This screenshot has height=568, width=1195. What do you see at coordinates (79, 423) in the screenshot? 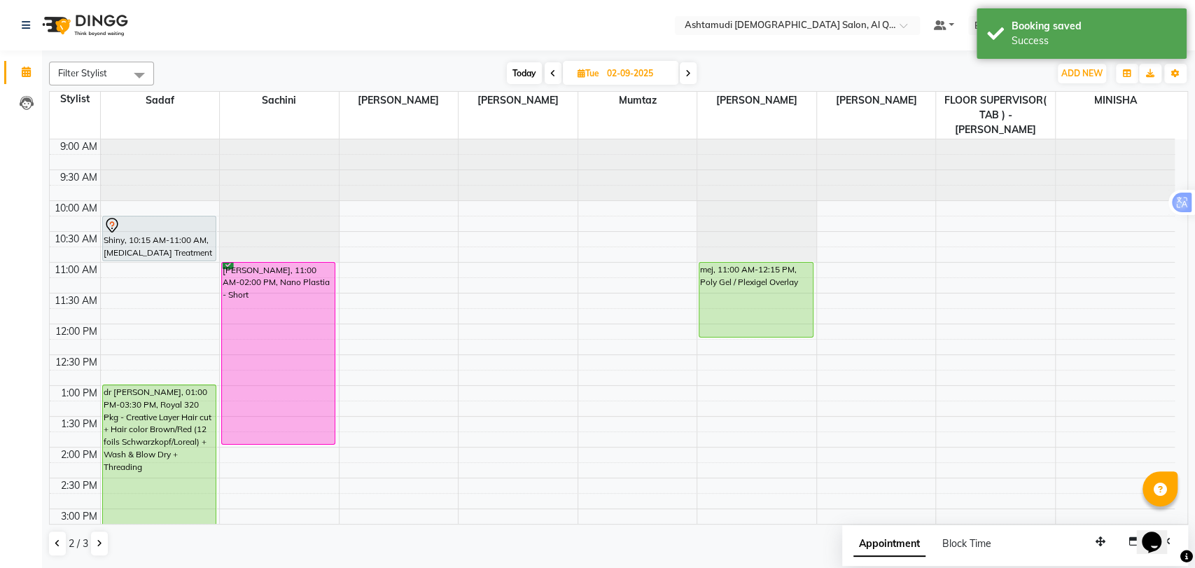
I see `div: 1:30 PM` at bounding box center [79, 423].